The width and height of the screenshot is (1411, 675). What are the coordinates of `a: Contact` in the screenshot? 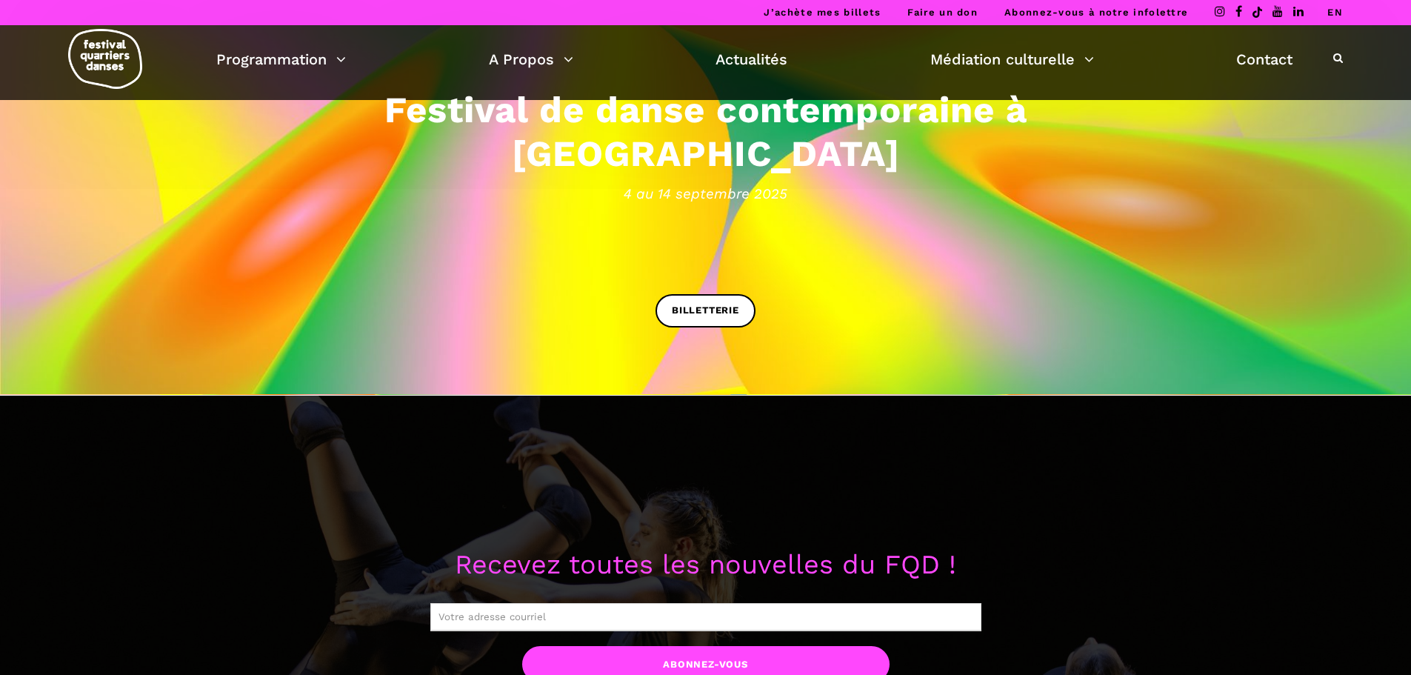 It's located at (1264, 59).